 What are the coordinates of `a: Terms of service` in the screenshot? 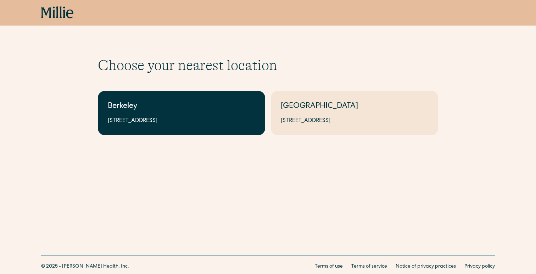 It's located at (369, 266).